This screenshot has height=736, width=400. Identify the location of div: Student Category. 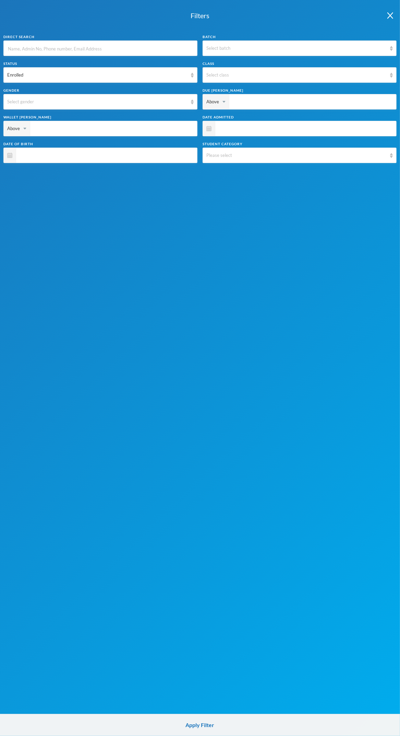
(300, 144).